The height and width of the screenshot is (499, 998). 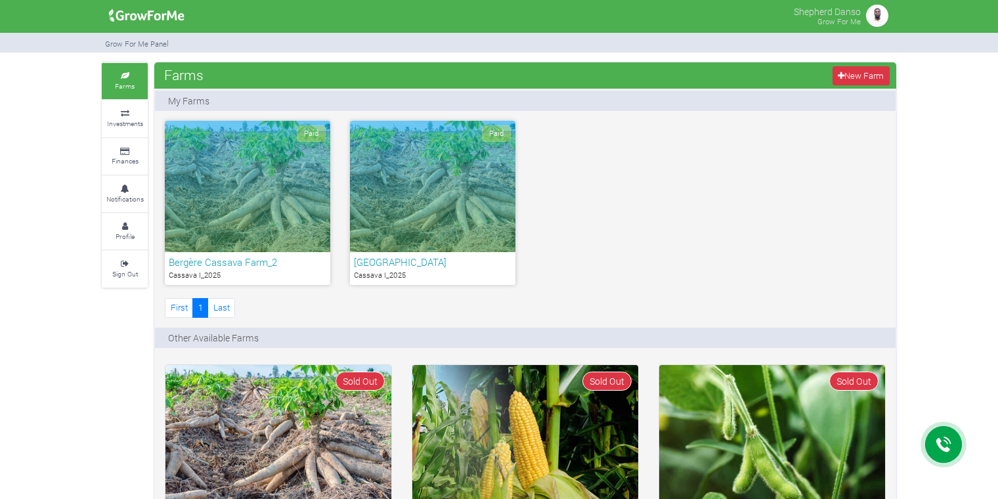 I want to click on small: Investments, so click(x=125, y=123).